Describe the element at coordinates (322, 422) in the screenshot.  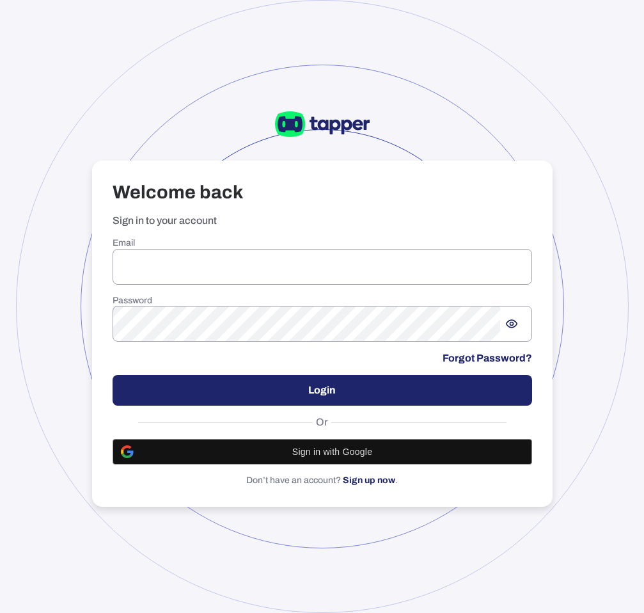
I see `span: Or` at that location.